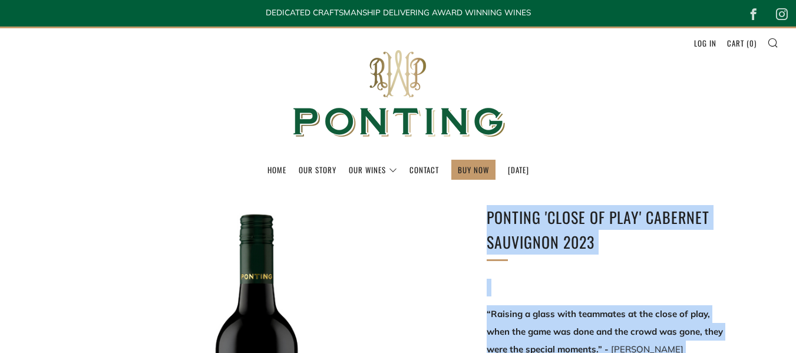  What do you see at coordinates (424, 170) in the screenshot?
I see `a: Contact` at bounding box center [424, 170].